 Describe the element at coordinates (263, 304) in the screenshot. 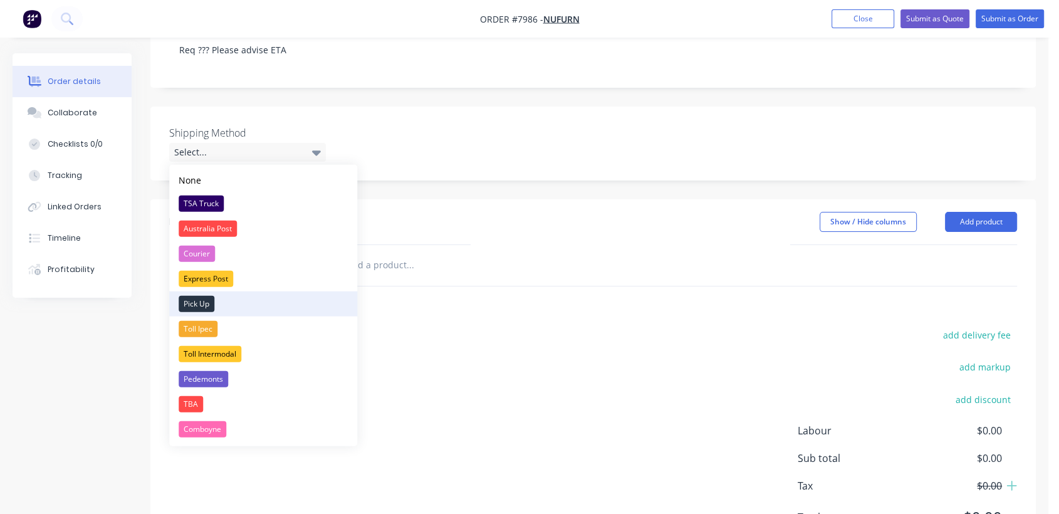

I see `button: Pick Up` at that location.